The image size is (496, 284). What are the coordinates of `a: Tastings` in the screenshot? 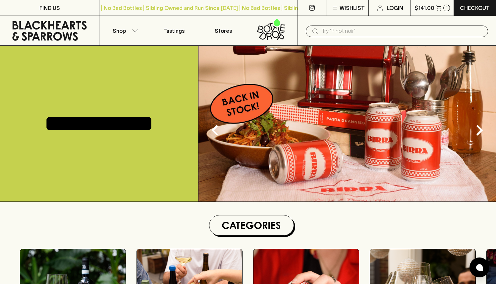 It's located at (174, 30).